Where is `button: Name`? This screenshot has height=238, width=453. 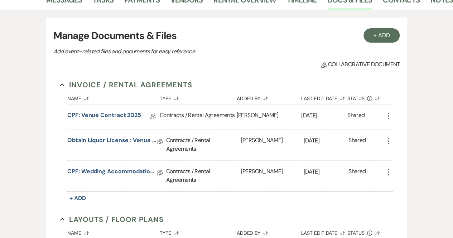 button: Name is located at coordinates (114, 97).